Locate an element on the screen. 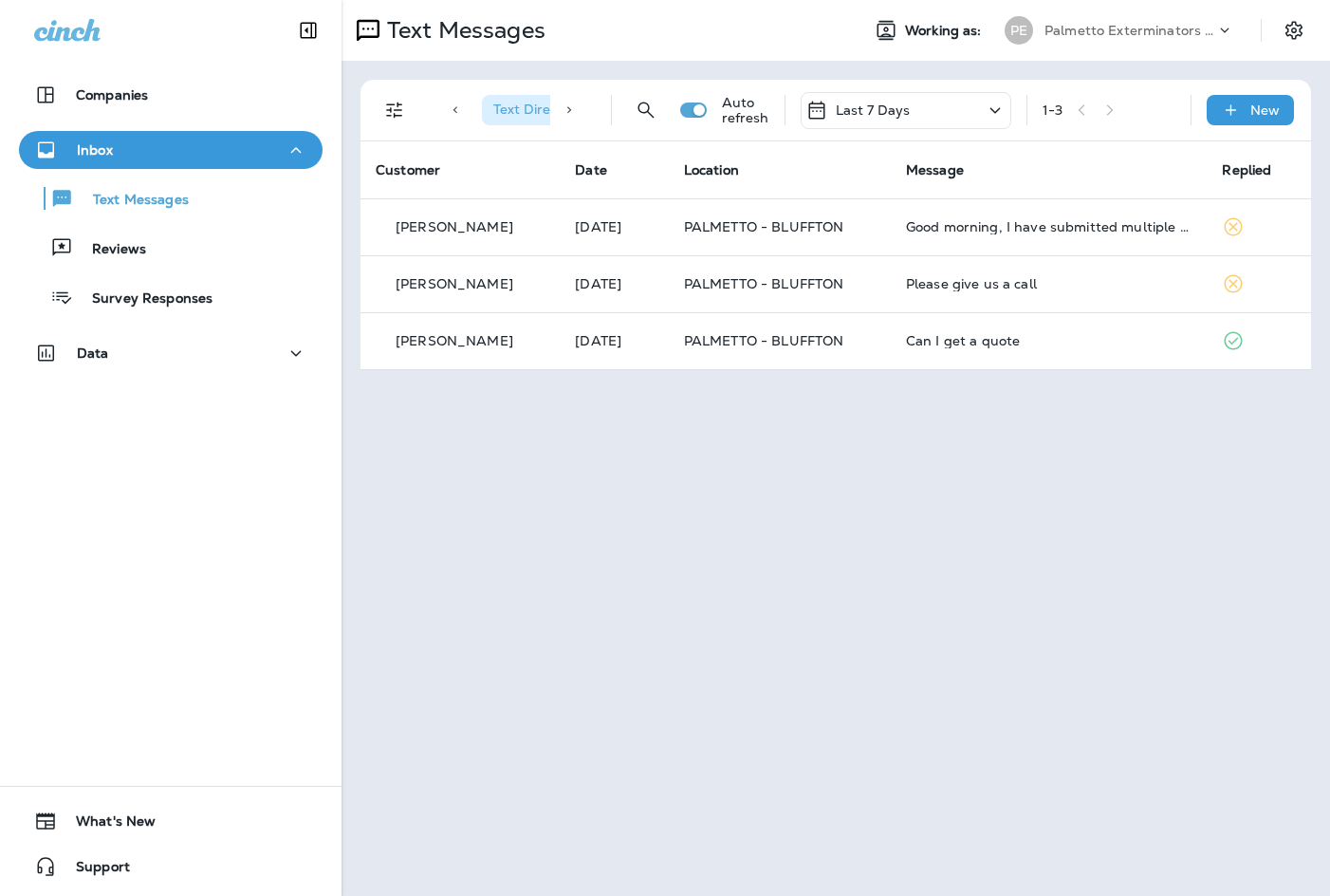 The height and width of the screenshot is (896, 1330). div: PE is located at coordinates (1018, 30).